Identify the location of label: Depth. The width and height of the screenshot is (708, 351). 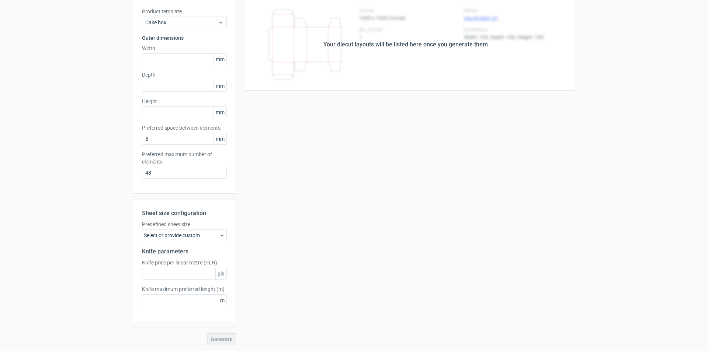
(184, 75).